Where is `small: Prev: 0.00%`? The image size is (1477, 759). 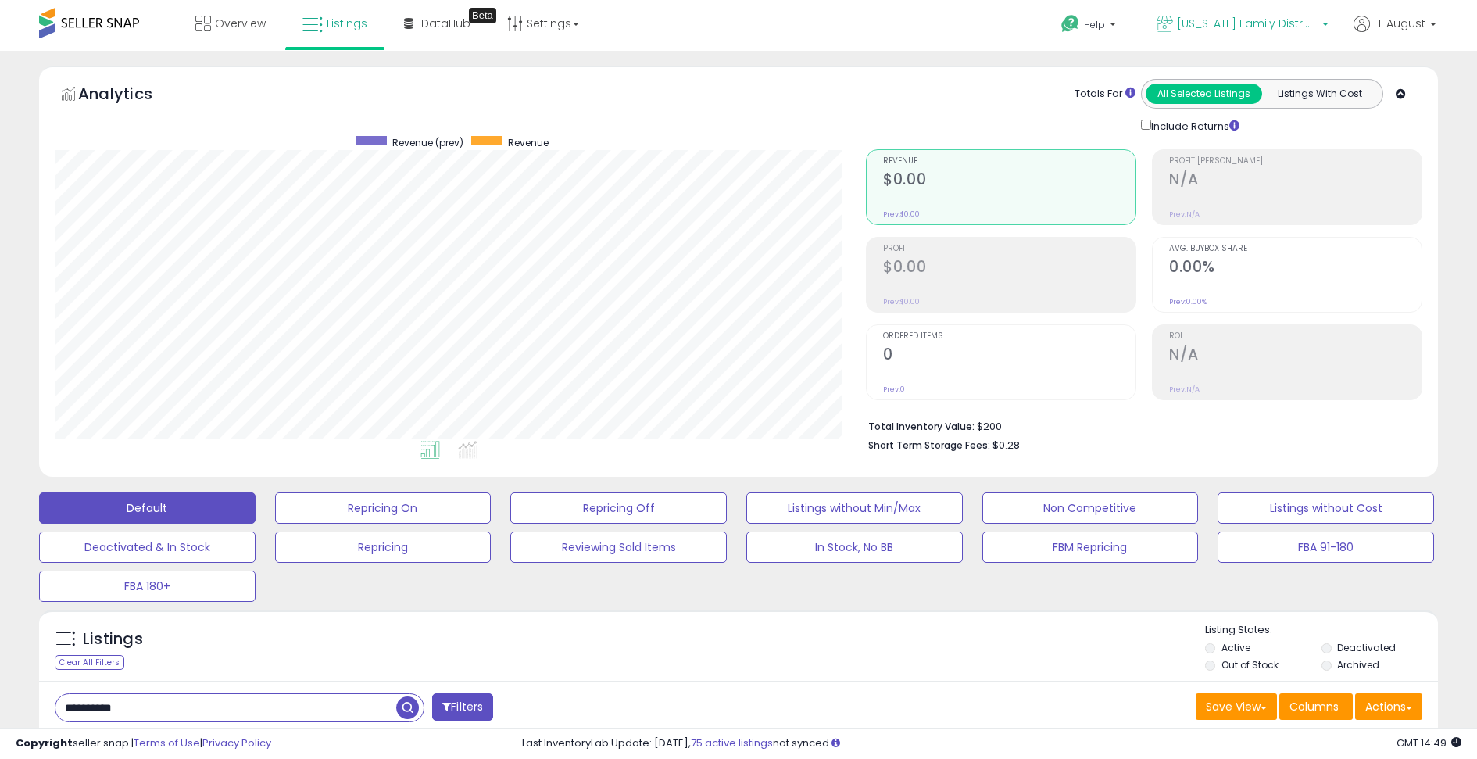 small: Prev: 0.00% is located at coordinates (1188, 302).